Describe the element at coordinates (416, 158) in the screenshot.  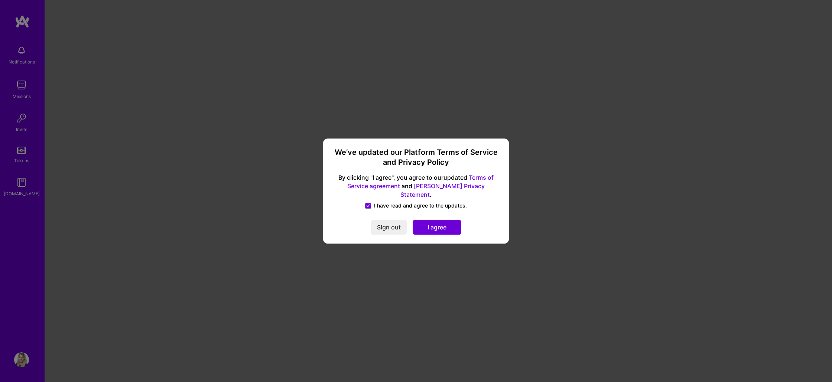
I see `h3: We’ve updated our Platform Terms of Service and Privacy Policy` at that location.